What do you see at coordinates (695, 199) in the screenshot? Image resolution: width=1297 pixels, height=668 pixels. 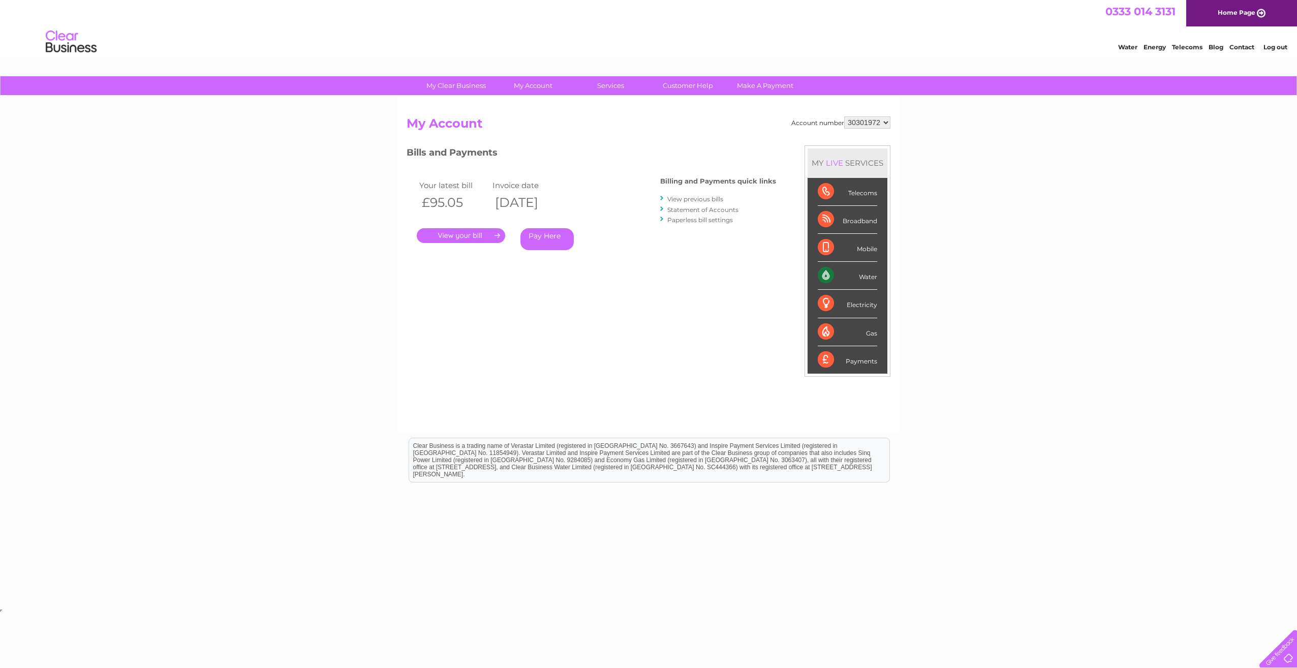 I see `a: View previous bills` at bounding box center [695, 199].